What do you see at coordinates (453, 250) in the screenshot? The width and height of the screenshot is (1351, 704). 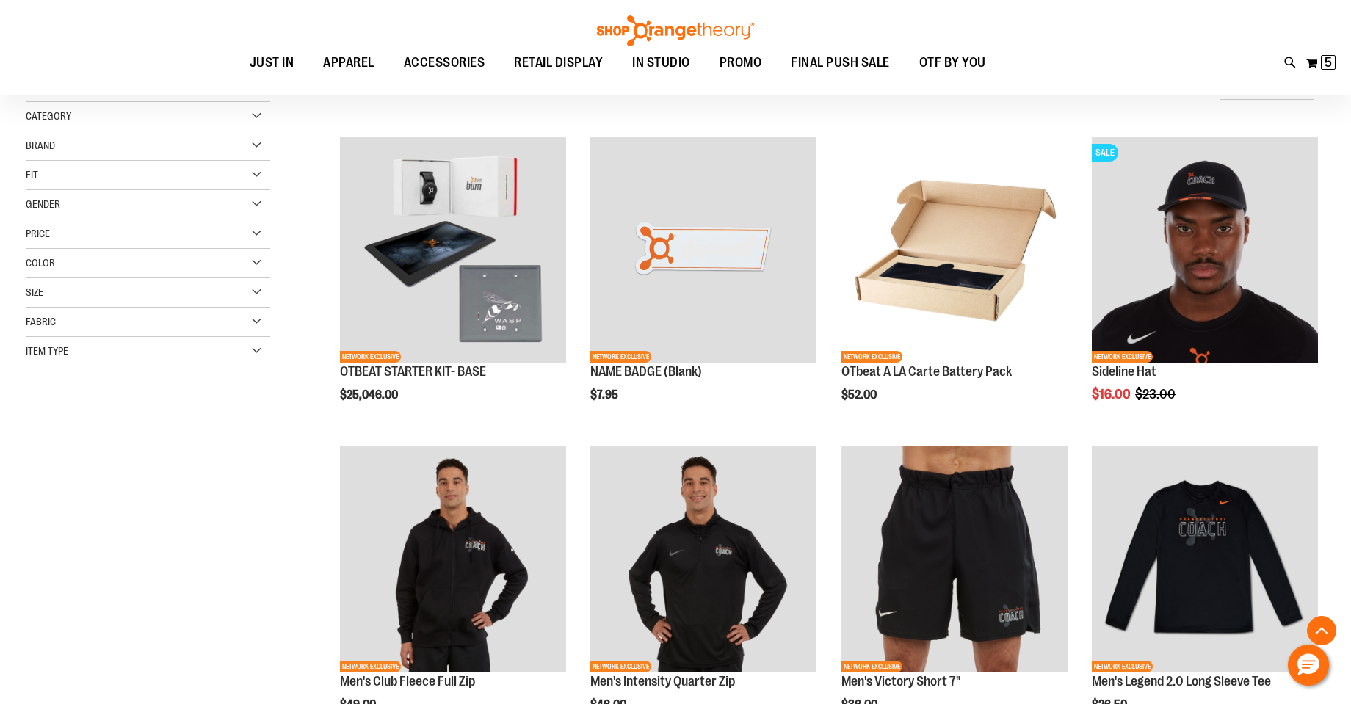 I see `img: OTBEAT STARTER KIT- BASE` at bounding box center [453, 250].